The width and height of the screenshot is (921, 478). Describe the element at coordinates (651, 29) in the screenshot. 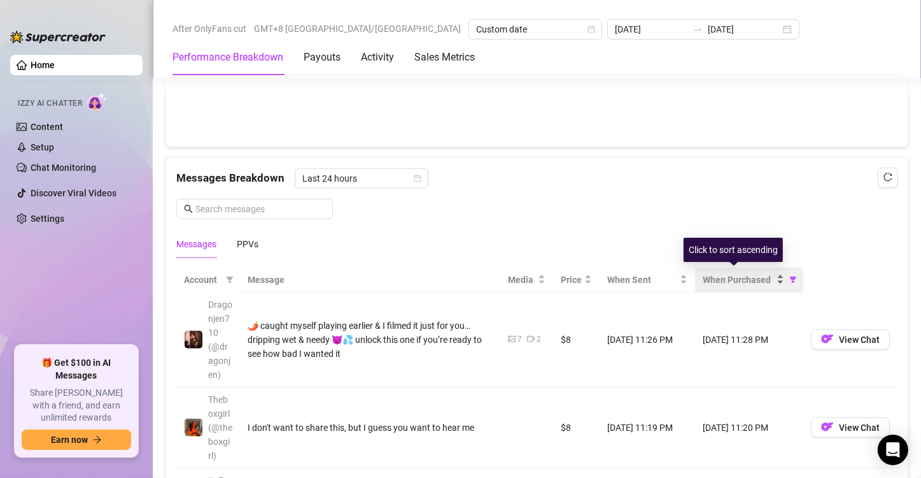

I see `input: Start date` at that location.